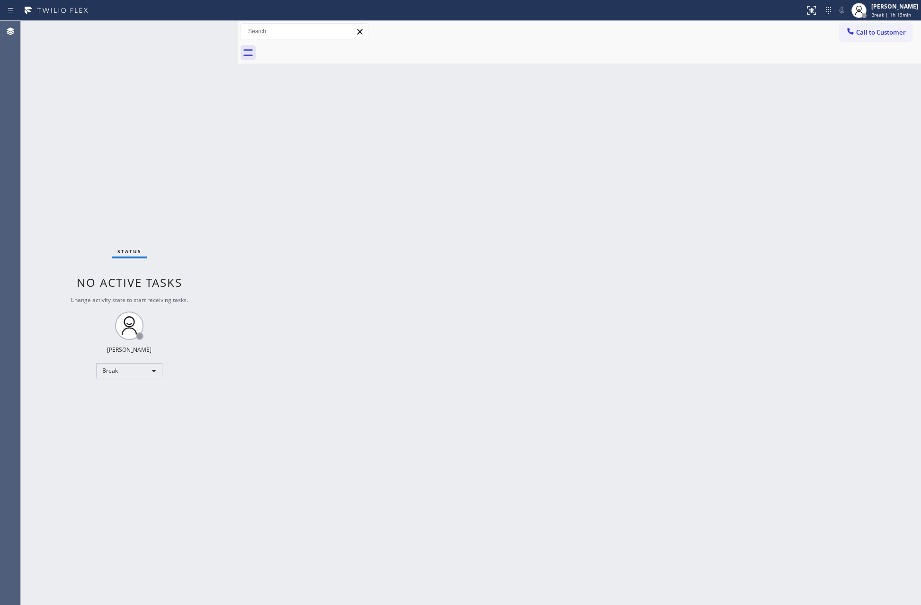 This screenshot has height=605, width=921. Describe the element at coordinates (129, 282) in the screenshot. I see `span: No active tasks` at that location.